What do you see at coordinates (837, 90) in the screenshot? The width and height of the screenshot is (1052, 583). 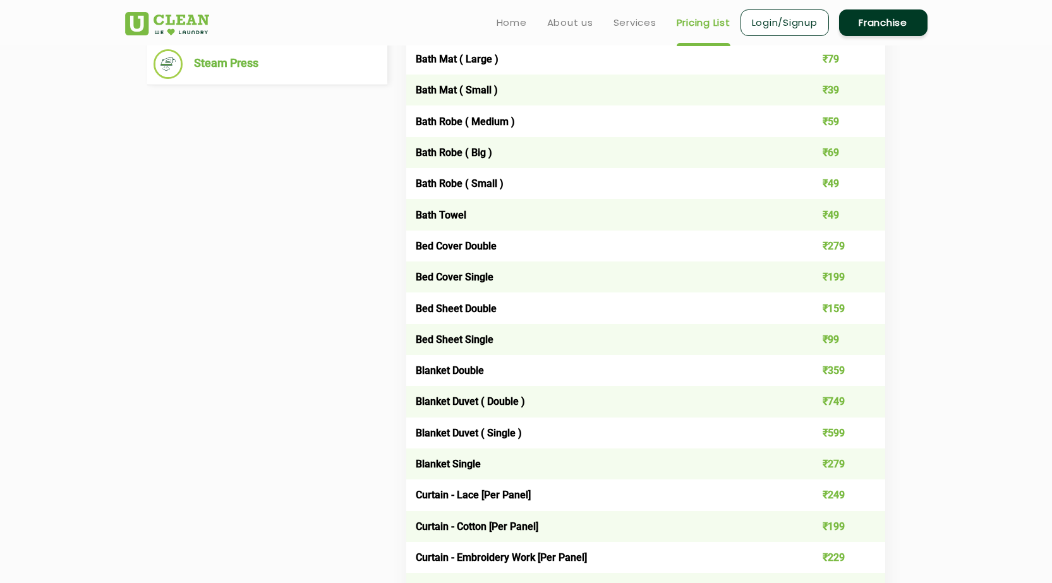 I see `td: ₹39` at bounding box center [837, 90].